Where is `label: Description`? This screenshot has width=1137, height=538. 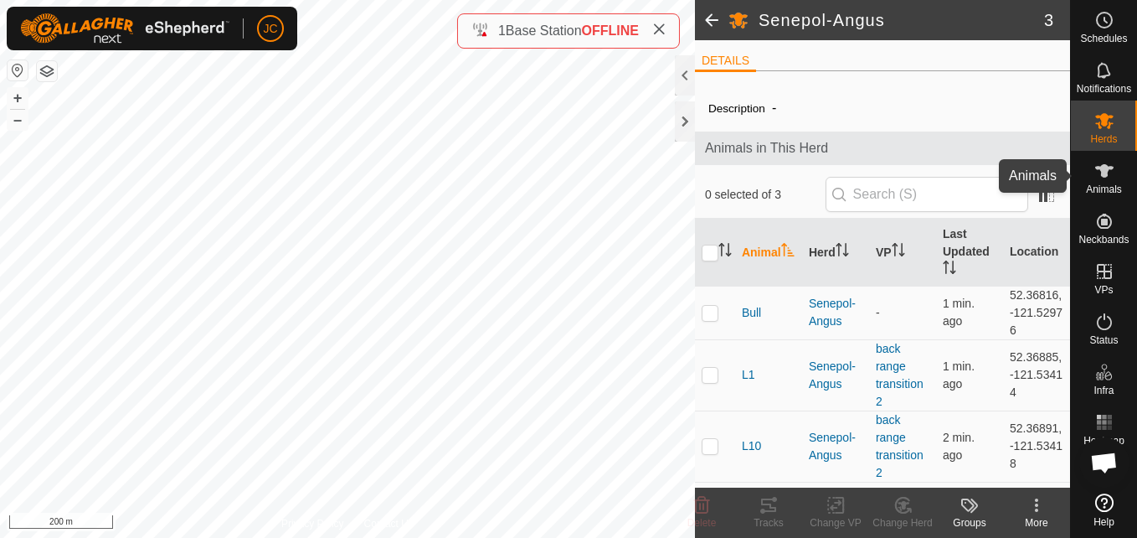 label: Description is located at coordinates (737, 108).